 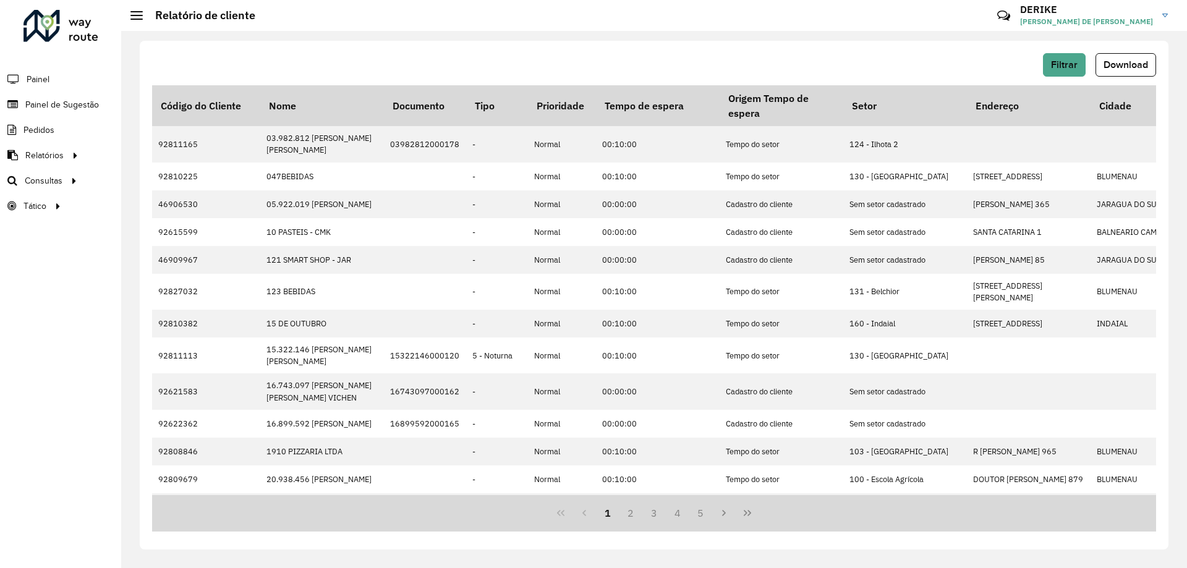 What do you see at coordinates (206, 391) in the screenshot?
I see `td: 92621583` at bounding box center [206, 391].